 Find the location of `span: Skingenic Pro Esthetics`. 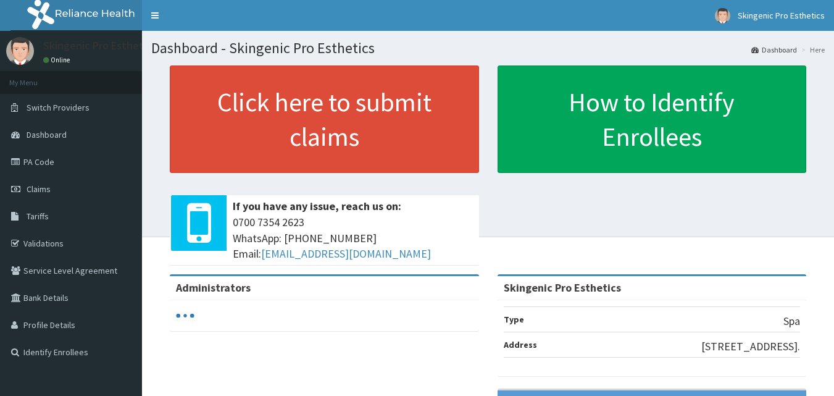

span: Skingenic Pro Esthetics is located at coordinates (781, 15).